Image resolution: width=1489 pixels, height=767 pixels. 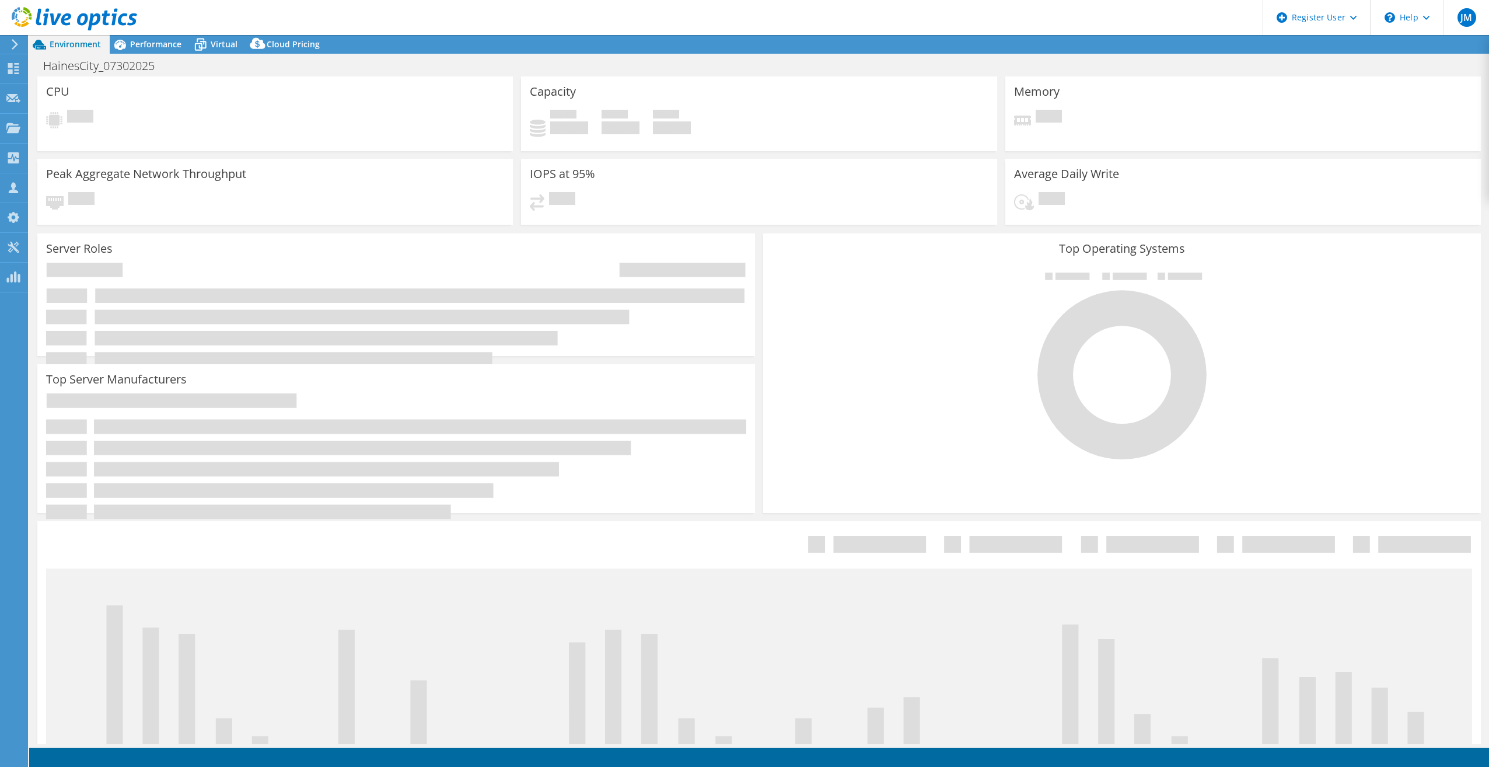 What do you see at coordinates (79, 249) in the screenshot?
I see `h3: Server Roles` at bounding box center [79, 249].